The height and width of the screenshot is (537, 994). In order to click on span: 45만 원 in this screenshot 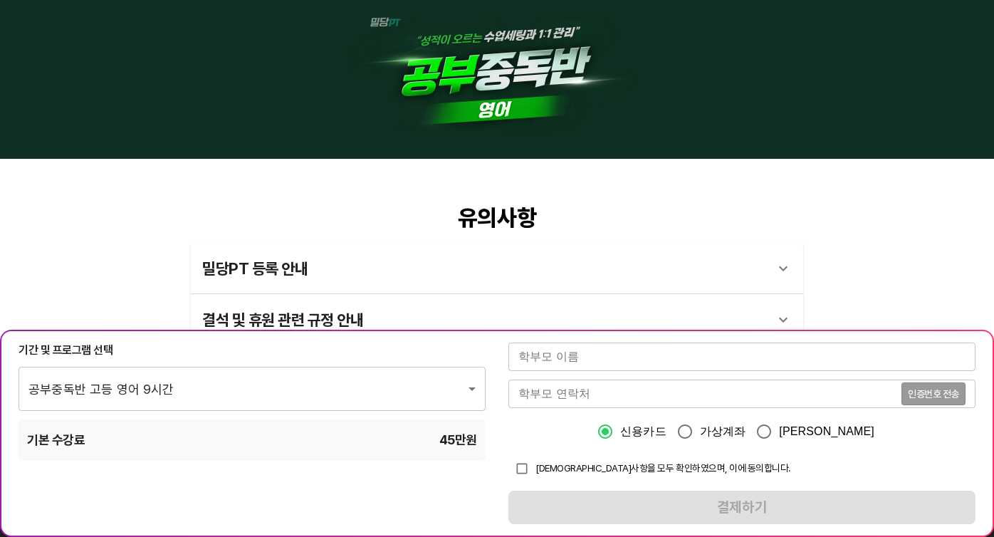, I will do `click(458, 440)`.